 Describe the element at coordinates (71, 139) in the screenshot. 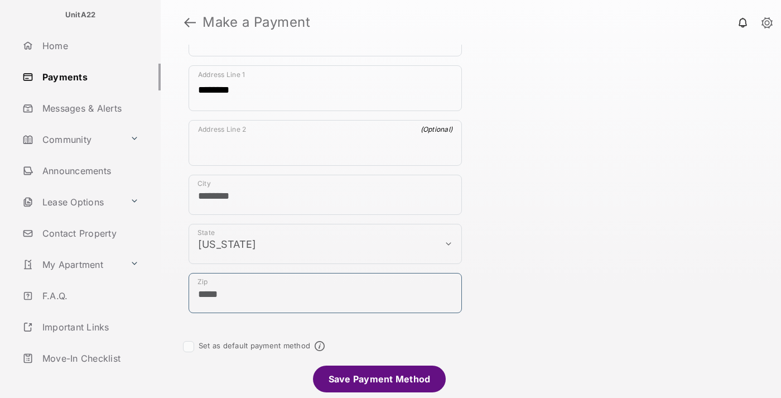

I see `a: Community` at that location.